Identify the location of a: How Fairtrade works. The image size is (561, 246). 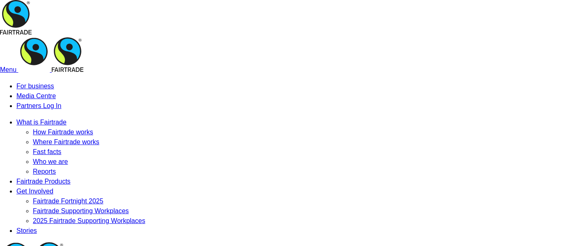
(63, 132).